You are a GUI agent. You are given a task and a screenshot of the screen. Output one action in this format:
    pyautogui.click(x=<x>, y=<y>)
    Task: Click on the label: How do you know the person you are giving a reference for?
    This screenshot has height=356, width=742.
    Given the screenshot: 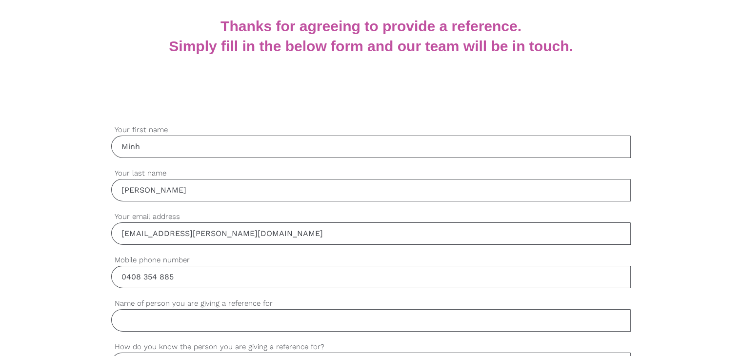 What is the action you would take?
    pyautogui.click(x=371, y=347)
    